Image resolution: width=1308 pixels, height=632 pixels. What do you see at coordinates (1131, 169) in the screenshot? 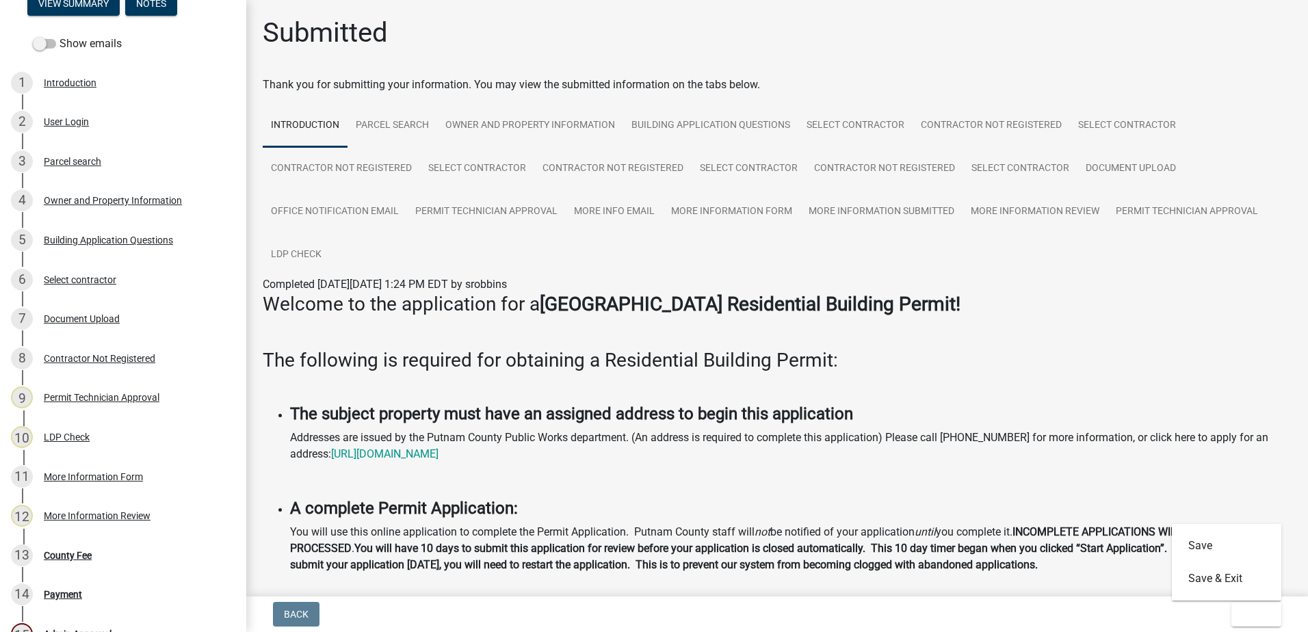
I see `a: Document Upload` at bounding box center [1131, 169].